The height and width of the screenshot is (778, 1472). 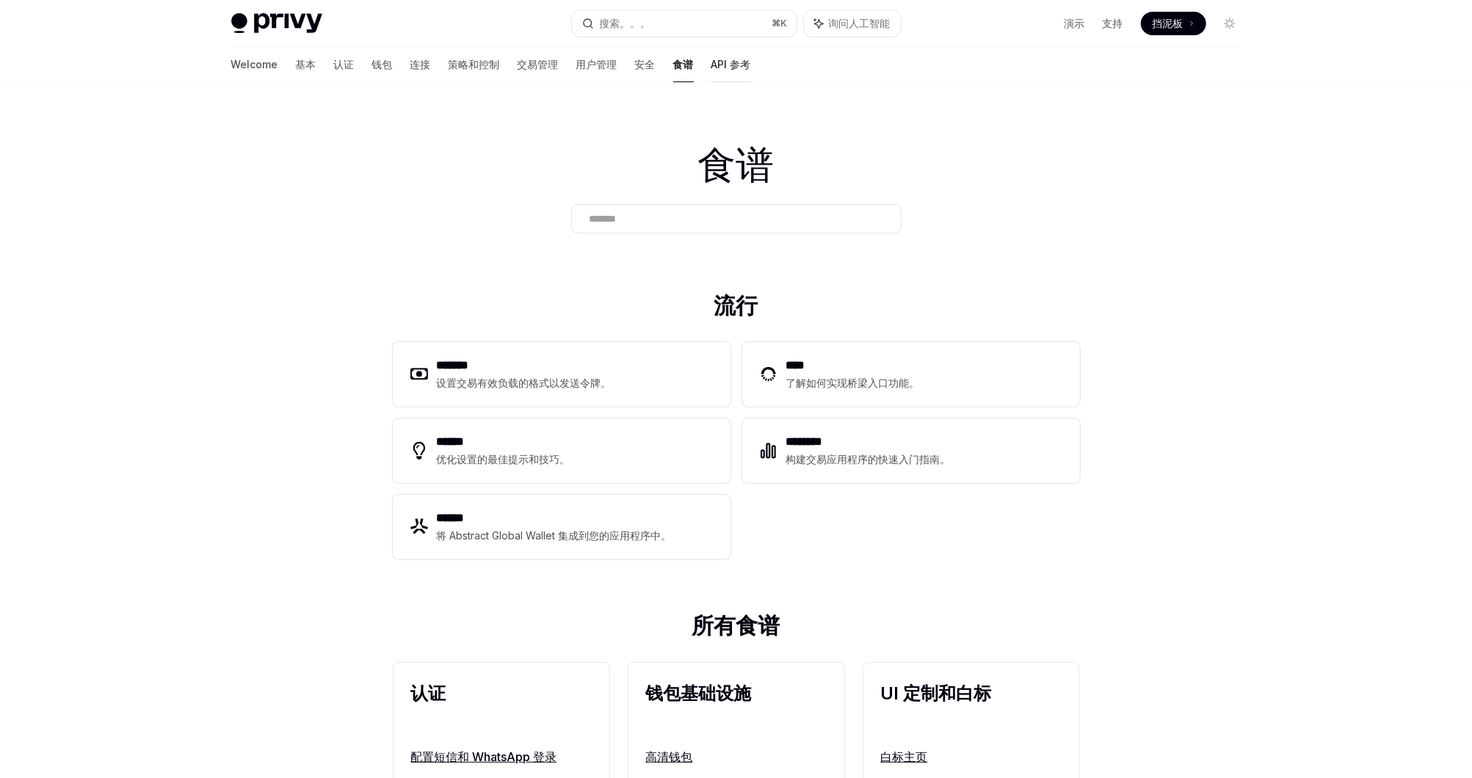 What do you see at coordinates (555, 536) in the screenshot?
I see `div: 将 Abstract Global Wallet 集成到您的应用程序中。` at bounding box center [555, 536].